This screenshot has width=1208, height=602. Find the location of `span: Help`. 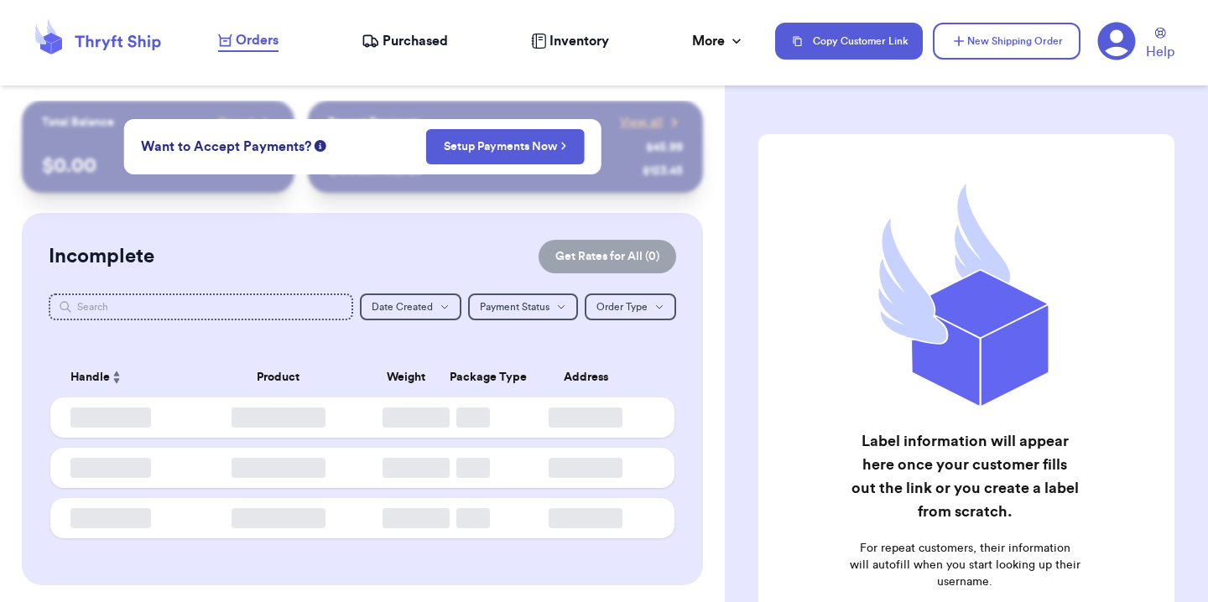

span: Help is located at coordinates (1160, 52).